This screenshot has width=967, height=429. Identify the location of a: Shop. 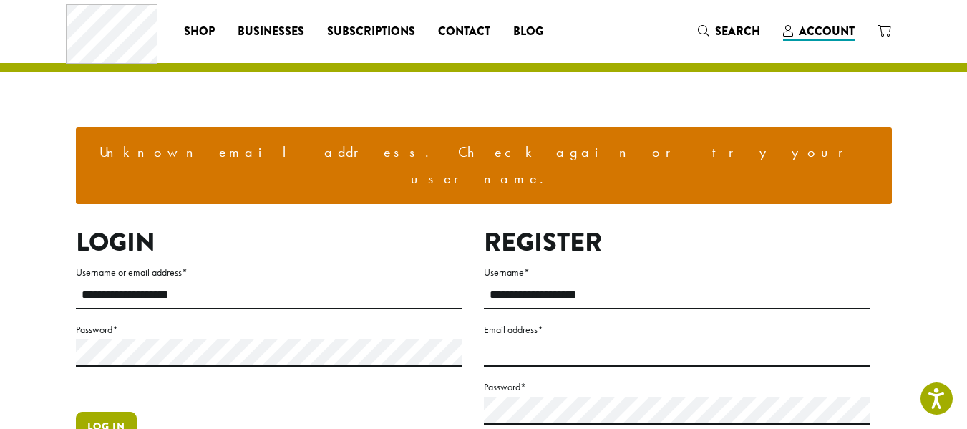
(199, 31).